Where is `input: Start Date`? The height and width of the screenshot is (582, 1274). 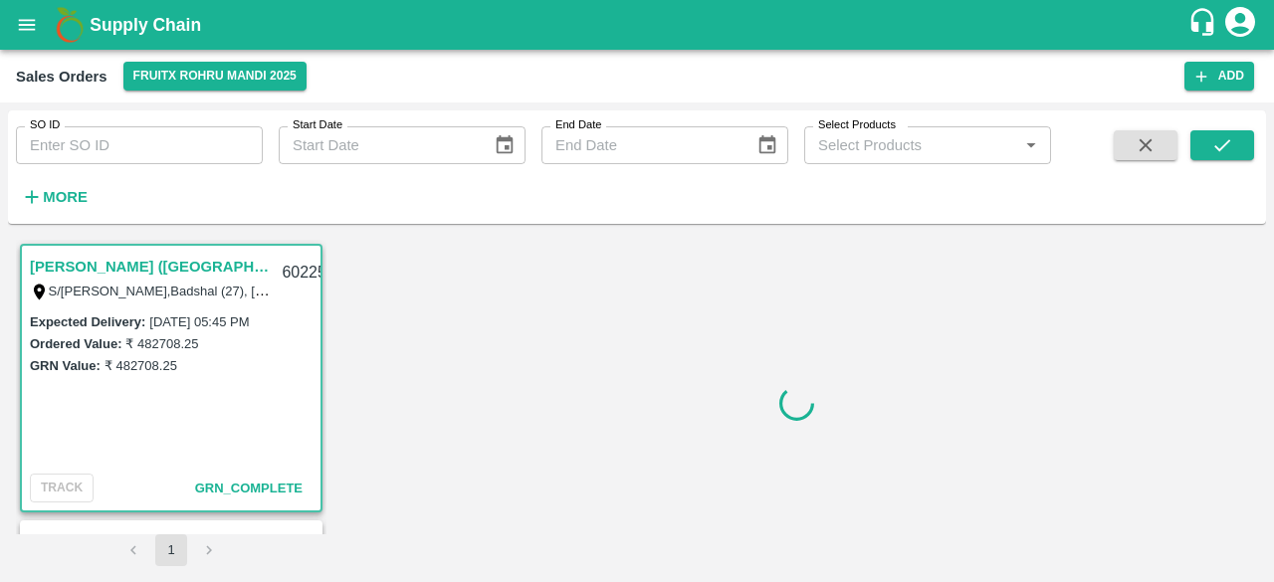
input: Start Date is located at coordinates (378, 145).